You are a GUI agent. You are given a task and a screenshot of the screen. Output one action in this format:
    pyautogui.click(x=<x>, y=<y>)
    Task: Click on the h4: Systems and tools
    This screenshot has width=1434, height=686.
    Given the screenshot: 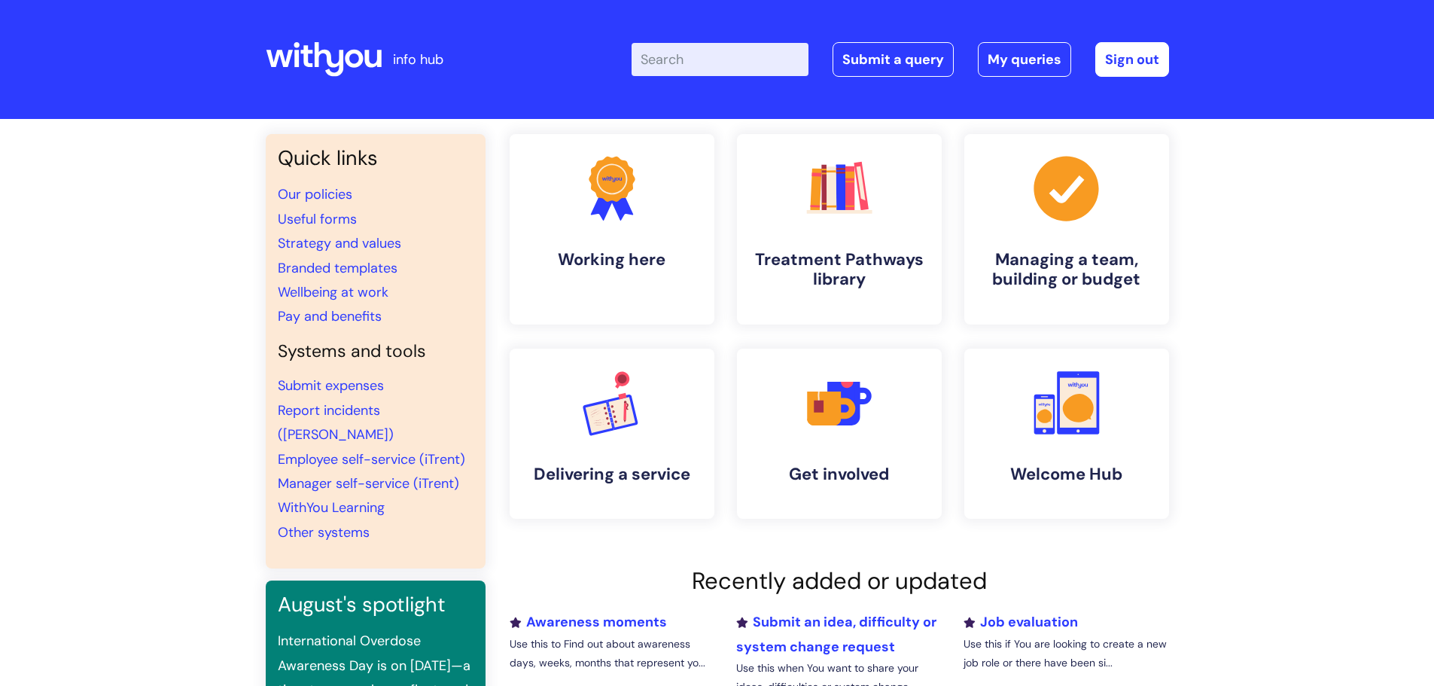 What is the action you would take?
    pyautogui.click(x=376, y=352)
    